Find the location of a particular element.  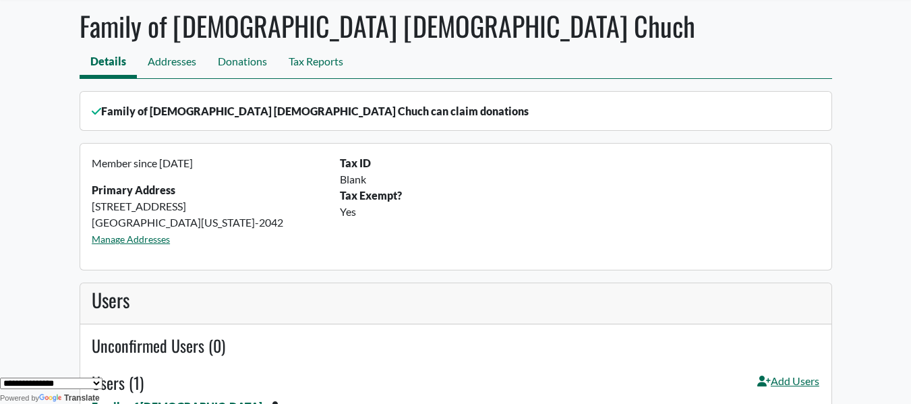

a: Donations is located at coordinates (242, 63).